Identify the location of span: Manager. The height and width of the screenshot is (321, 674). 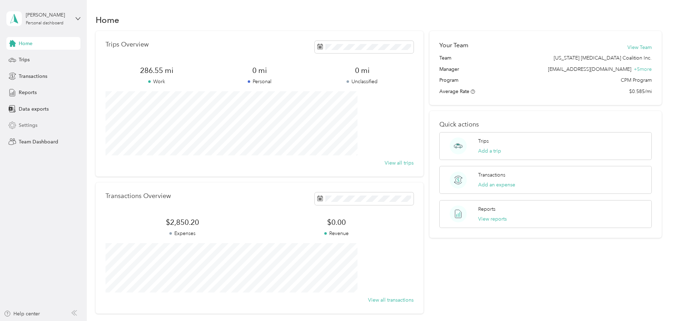
(449, 69).